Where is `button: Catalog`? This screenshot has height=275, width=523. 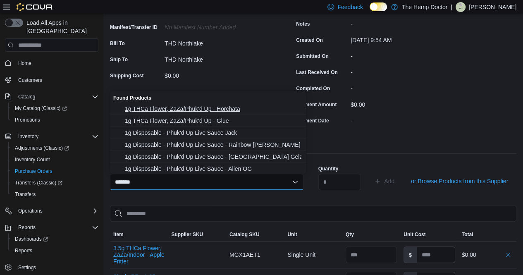 button: Catalog is located at coordinates (26, 97).